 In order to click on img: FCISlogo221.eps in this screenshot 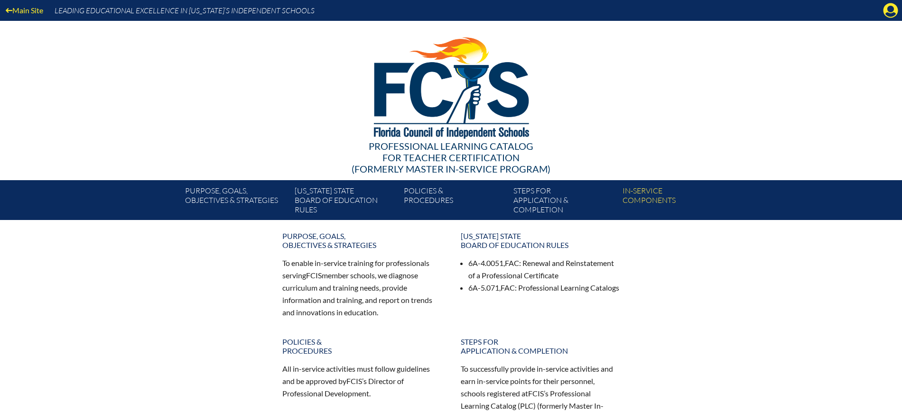, I will do `click(451, 85)`.